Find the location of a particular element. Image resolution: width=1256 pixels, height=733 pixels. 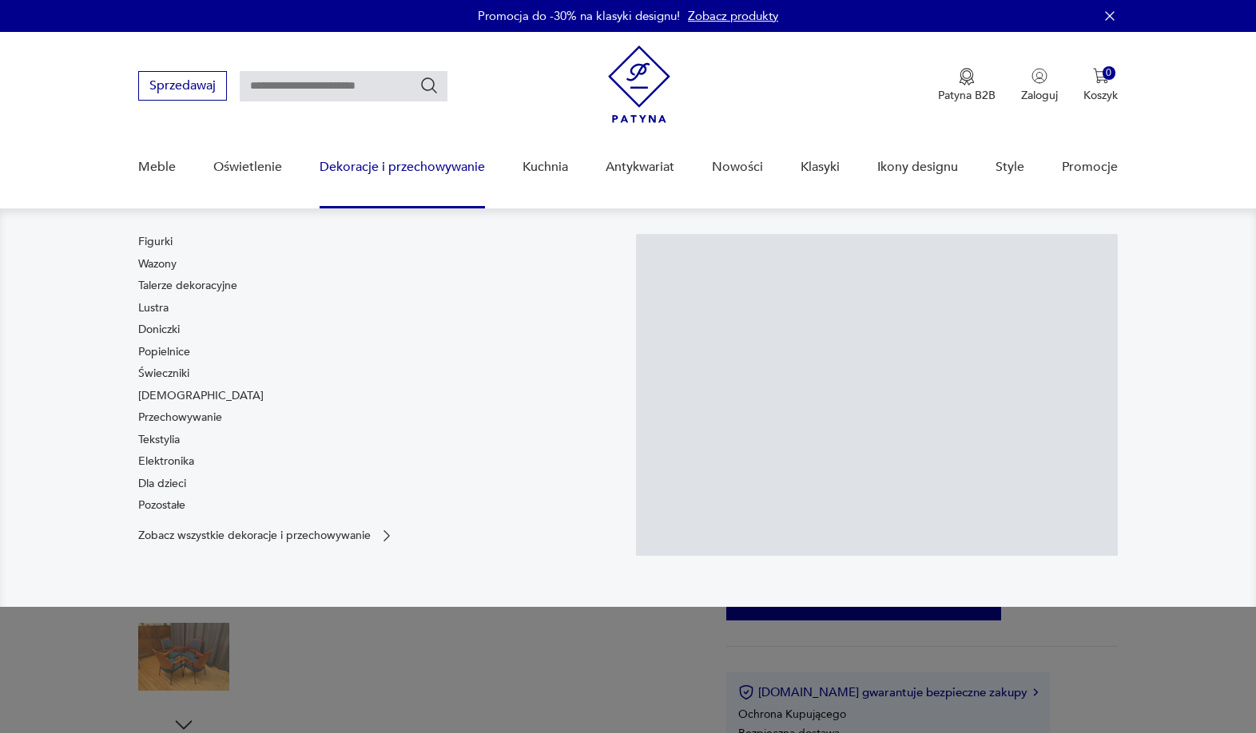

button: Sprzedawaj is located at coordinates (182, 85).